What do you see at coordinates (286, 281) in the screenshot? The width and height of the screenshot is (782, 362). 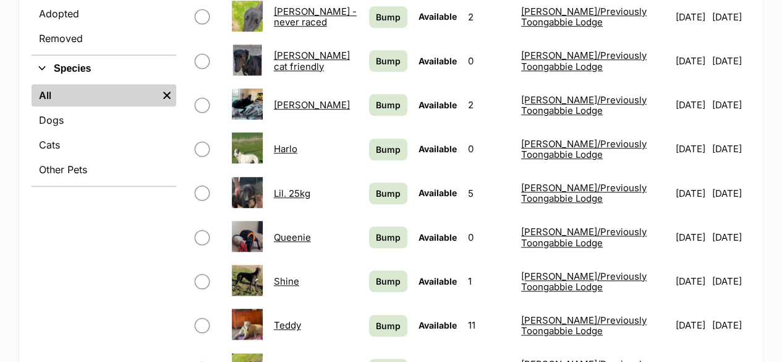 I see `a: Shine` at bounding box center [286, 281].